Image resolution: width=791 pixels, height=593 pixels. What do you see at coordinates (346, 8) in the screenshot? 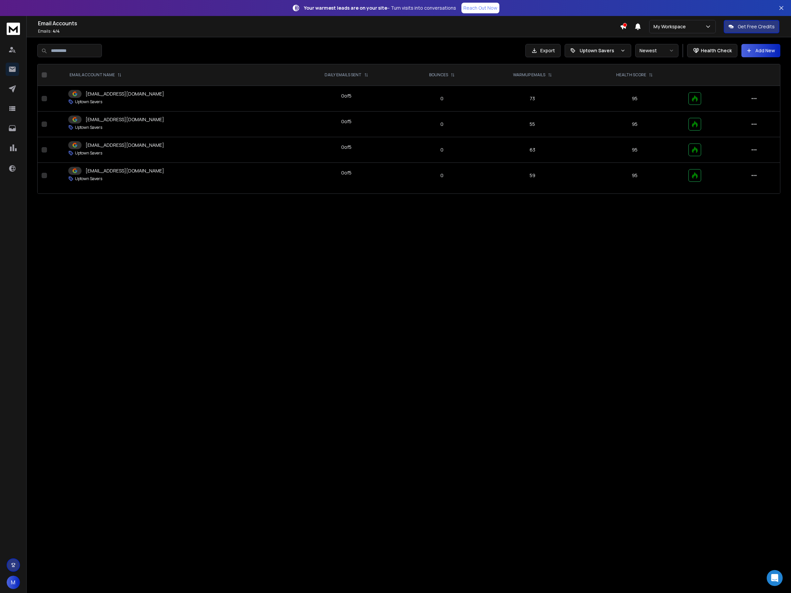
I see `strong: Your warmest leads are on your site` at bounding box center [346, 8].